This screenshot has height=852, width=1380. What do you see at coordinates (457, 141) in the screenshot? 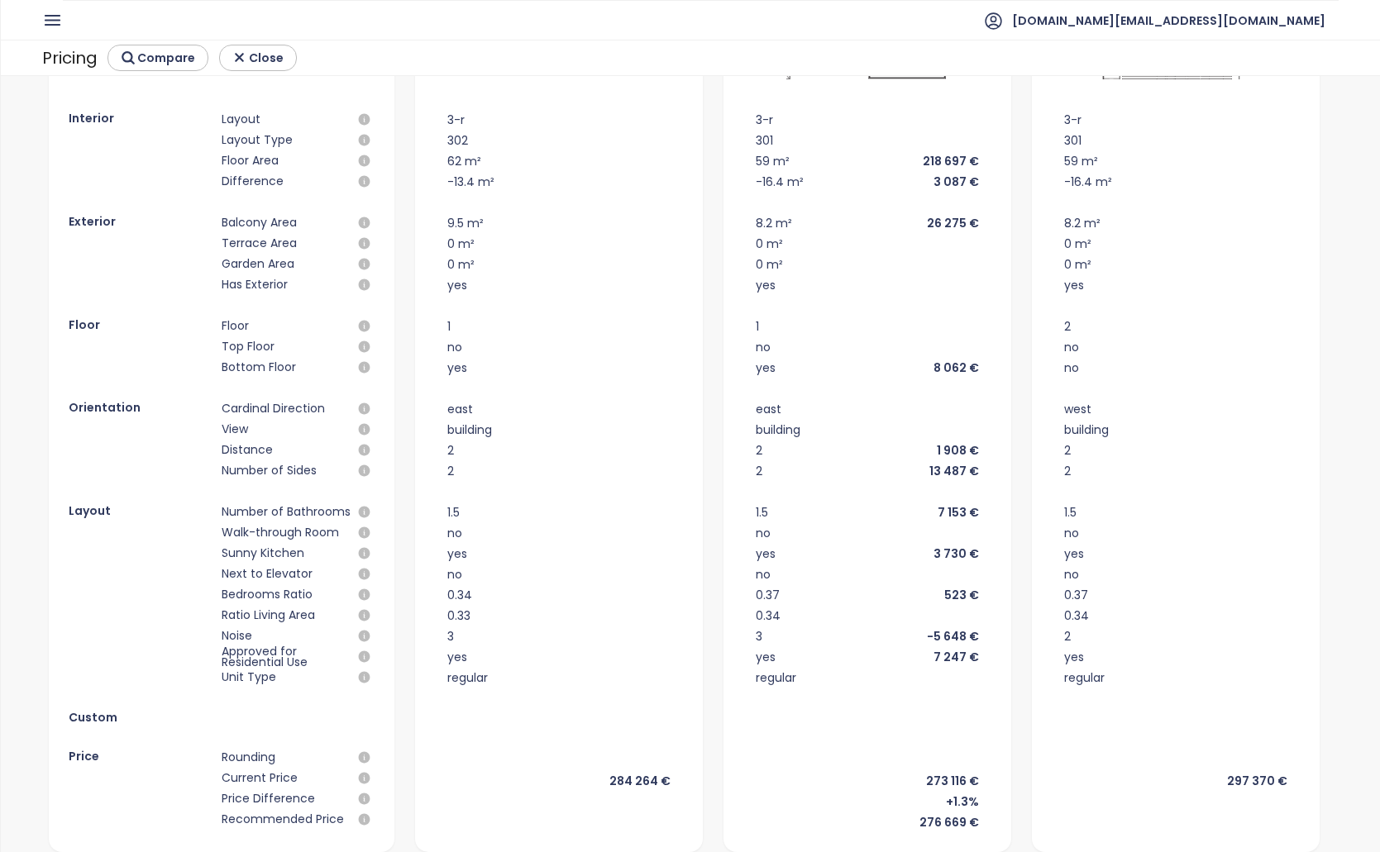
I see `div: 302` at bounding box center [457, 141].